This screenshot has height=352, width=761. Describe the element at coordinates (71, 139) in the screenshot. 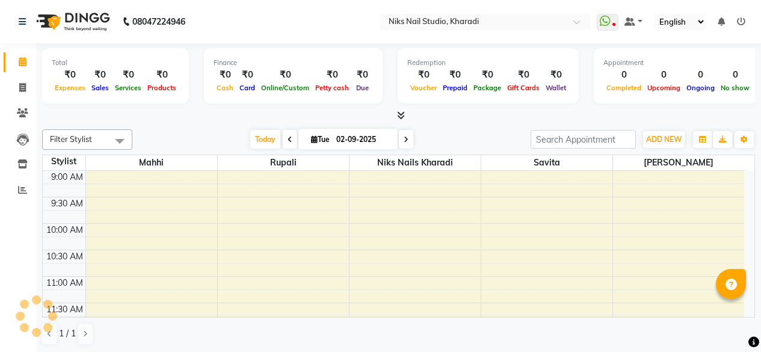

I see `span: Filter Stylist` at that location.